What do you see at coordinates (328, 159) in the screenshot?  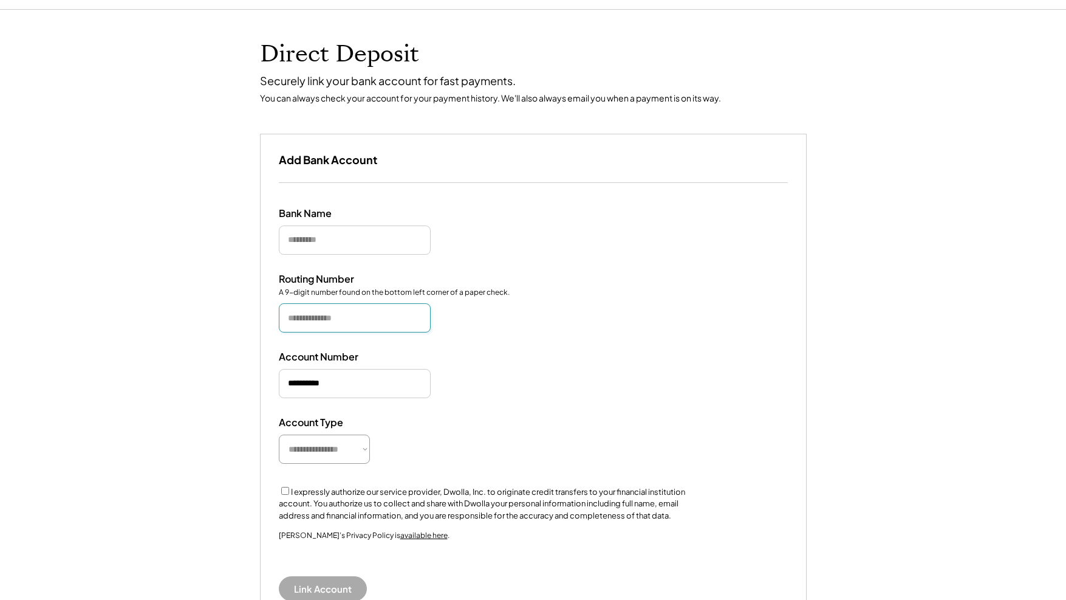 I see `h3: Add Bank Account` at bounding box center [328, 159].